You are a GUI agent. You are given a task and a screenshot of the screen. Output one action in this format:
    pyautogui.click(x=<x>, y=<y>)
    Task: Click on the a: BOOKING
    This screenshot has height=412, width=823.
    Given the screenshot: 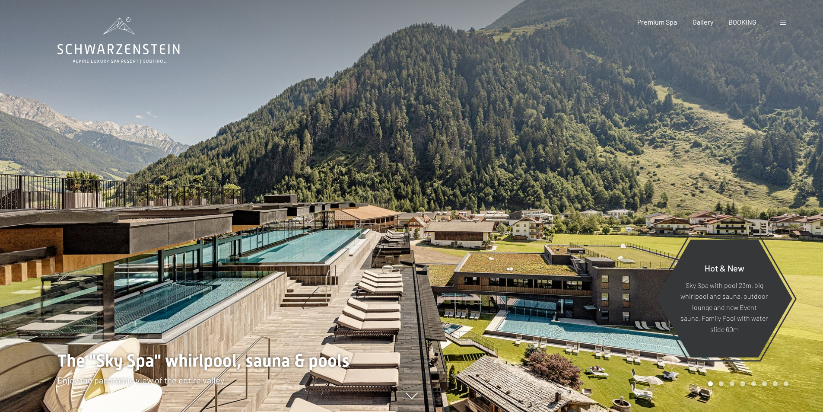 What is the action you would take?
    pyautogui.click(x=742, y=22)
    